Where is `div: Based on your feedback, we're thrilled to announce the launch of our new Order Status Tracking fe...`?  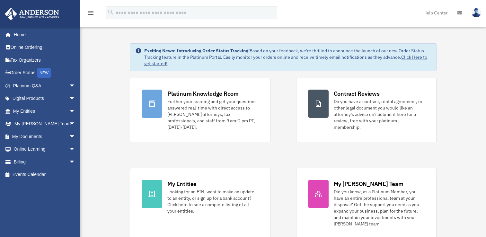
div: Based on your feedback, we're thrilled to announce the launch of our new Order Status Tracking fe... is located at coordinates (288, 57).